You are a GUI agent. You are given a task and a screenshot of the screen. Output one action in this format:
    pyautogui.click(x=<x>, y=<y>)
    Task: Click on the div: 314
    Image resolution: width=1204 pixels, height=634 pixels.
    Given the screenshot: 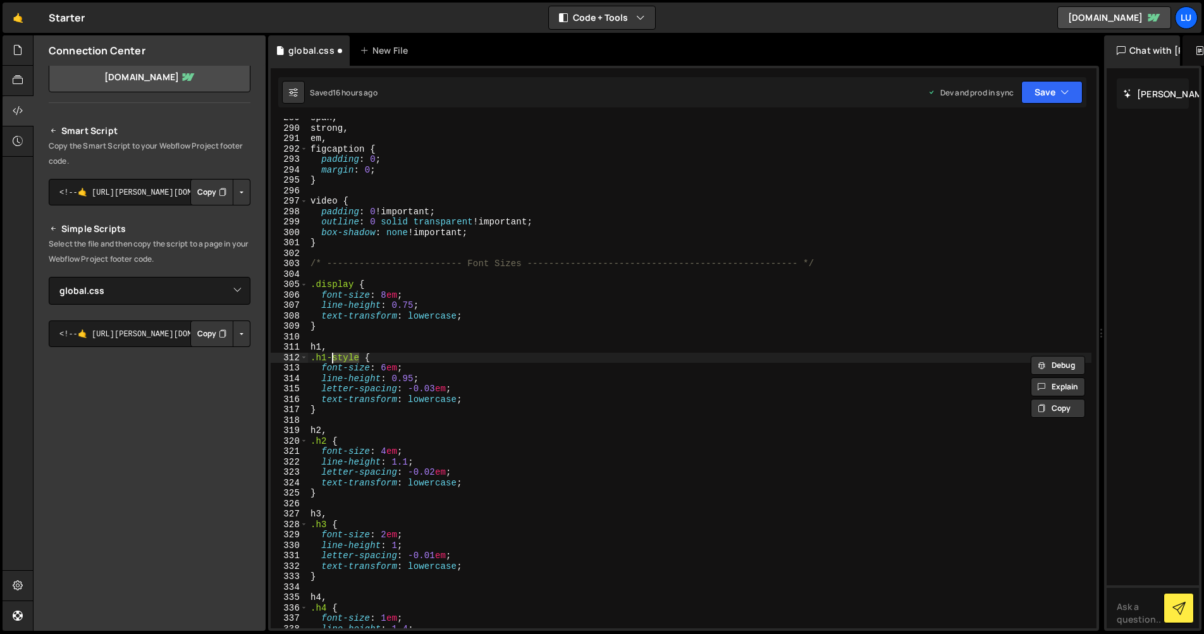 What is the action you would take?
    pyautogui.click(x=289, y=379)
    